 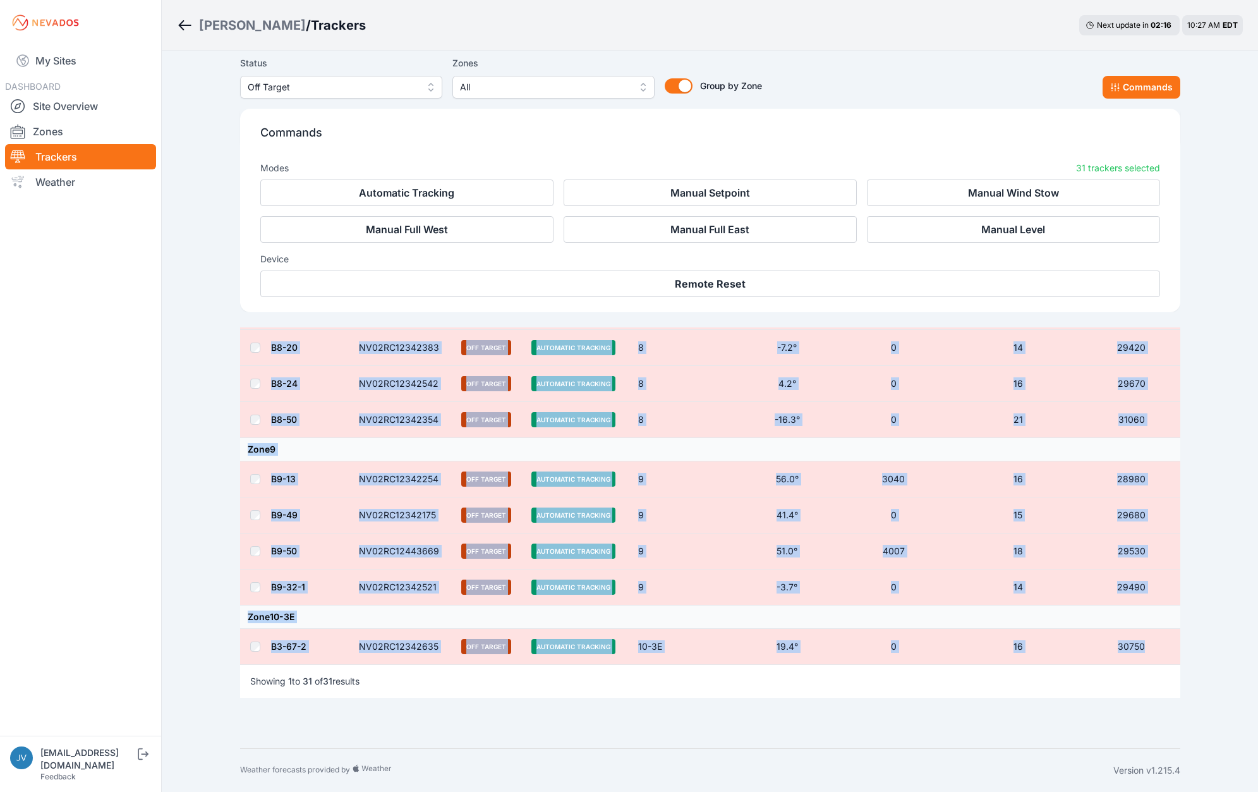 I want to click on span: DASHBOARD, so click(x=33, y=86).